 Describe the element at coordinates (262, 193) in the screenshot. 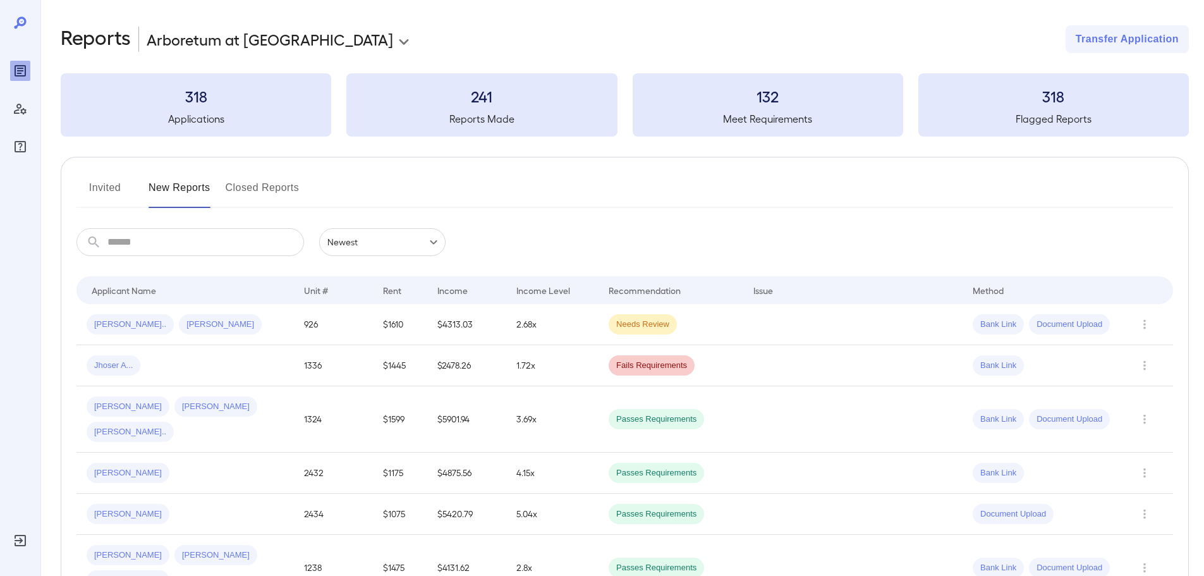

I see `button: Closed Reports` at that location.